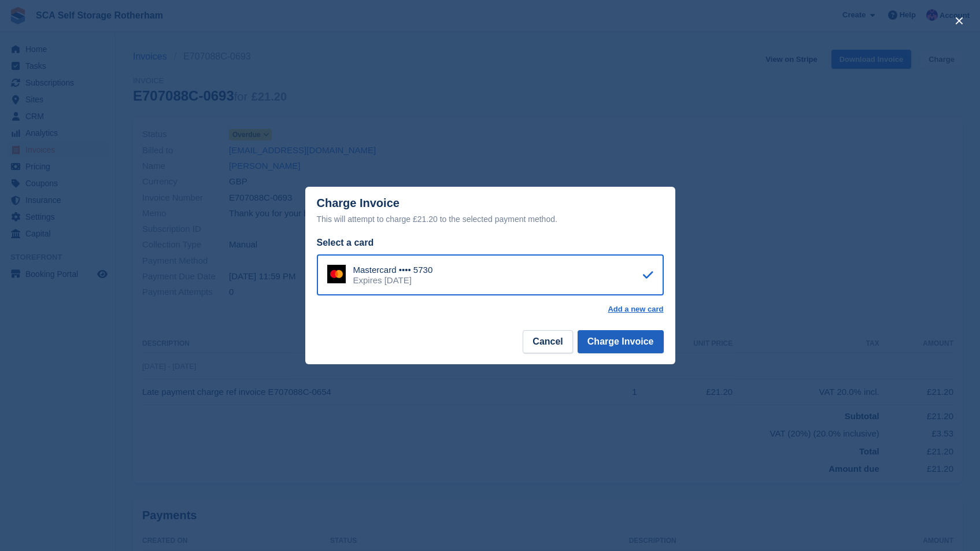 This screenshot has width=980, height=551. Describe the element at coordinates (490, 219) in the screenshot. I see `div: This will attempt to charge £21.20 to the selected payment method.` at that location.